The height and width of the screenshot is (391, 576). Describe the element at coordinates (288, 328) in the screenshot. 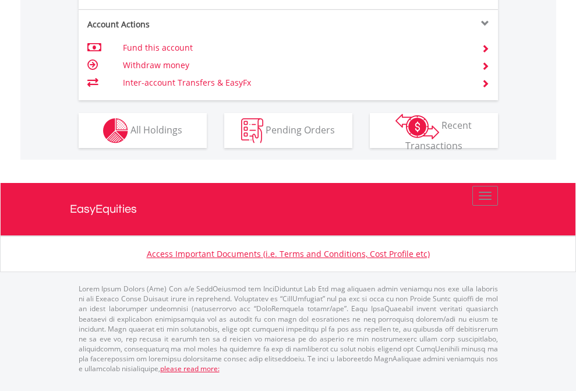

I see `p: Lorem Ipsum Dolors (Ame) Con a/e SeddOeiusmod tem InciDiduntut Lab Etd mag aliquaen admin veniamq...` at that location.